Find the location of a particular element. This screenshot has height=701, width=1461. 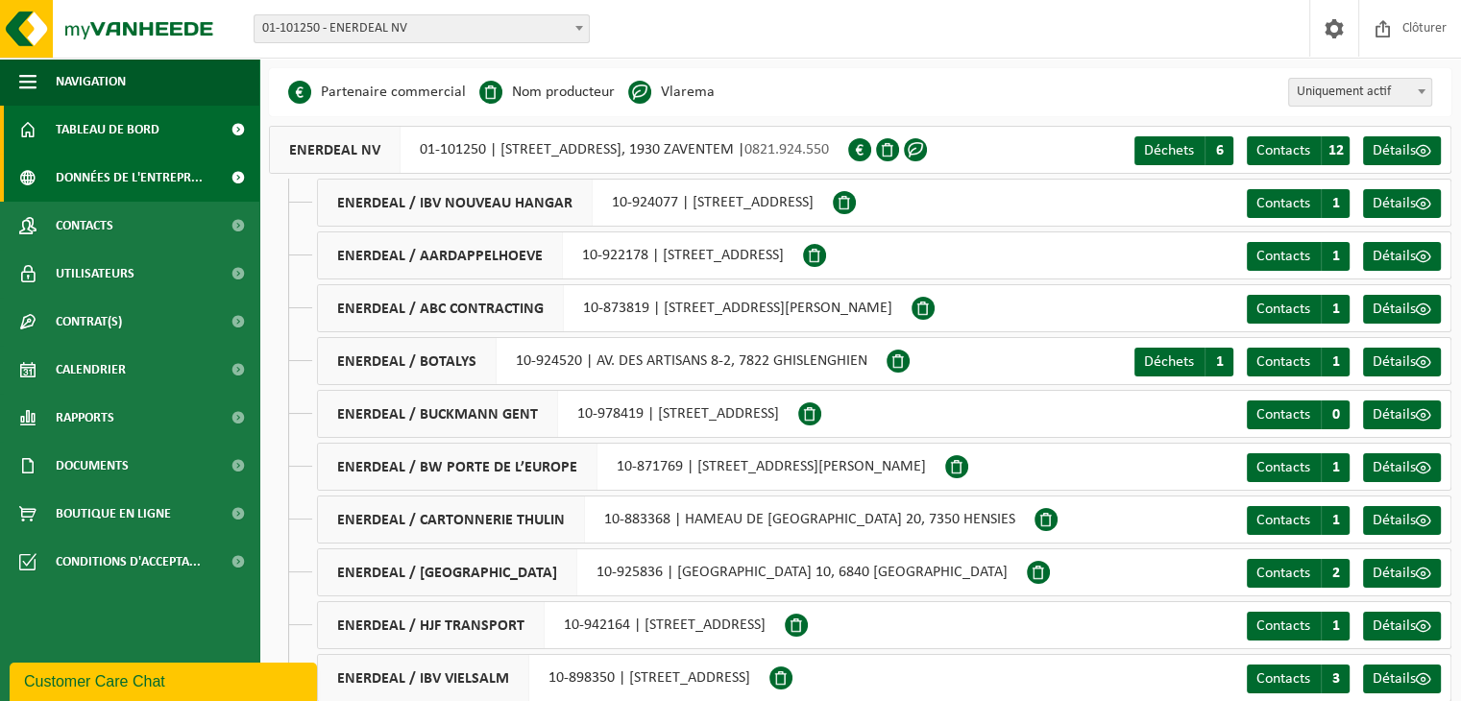

span: Utilisateurs is located at coordinates (95, 274).